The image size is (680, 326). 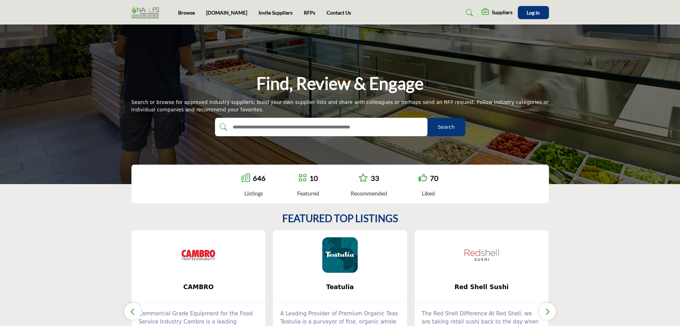 What do you see at coordinates (446, 127) in the screenshot?
I see `span: Search` at bounding box center [446, 127].